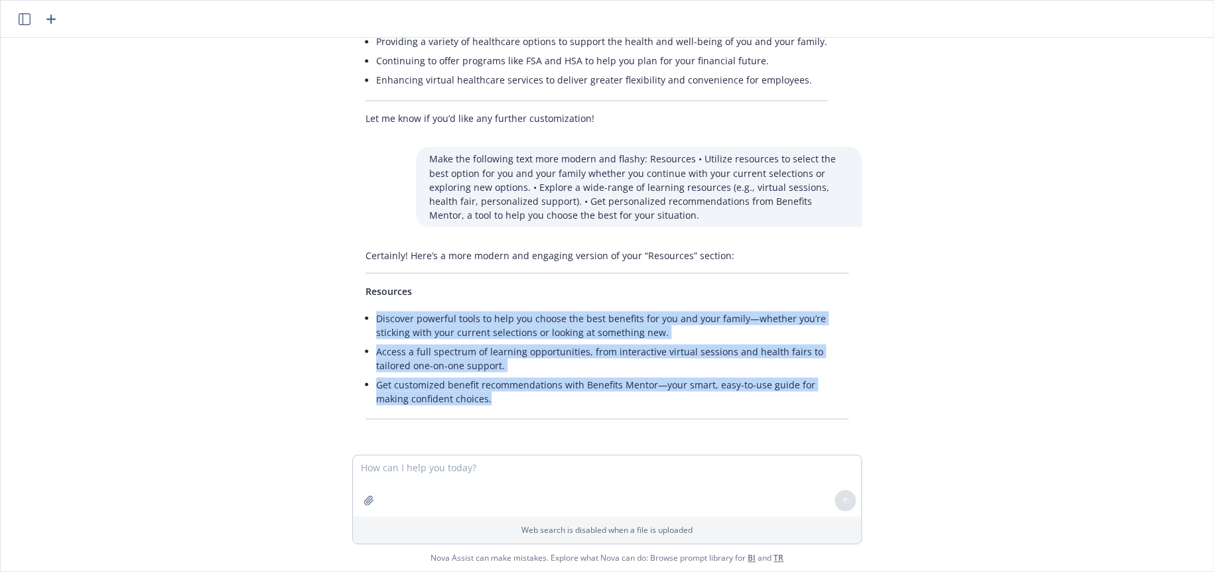  What do you see at coordinates (602, 80) in the screenshot?
I see `li: Enhancing virtual healthcare services to deliver greater flexibility and convenience for employees.` at bounding box center [602, 80].